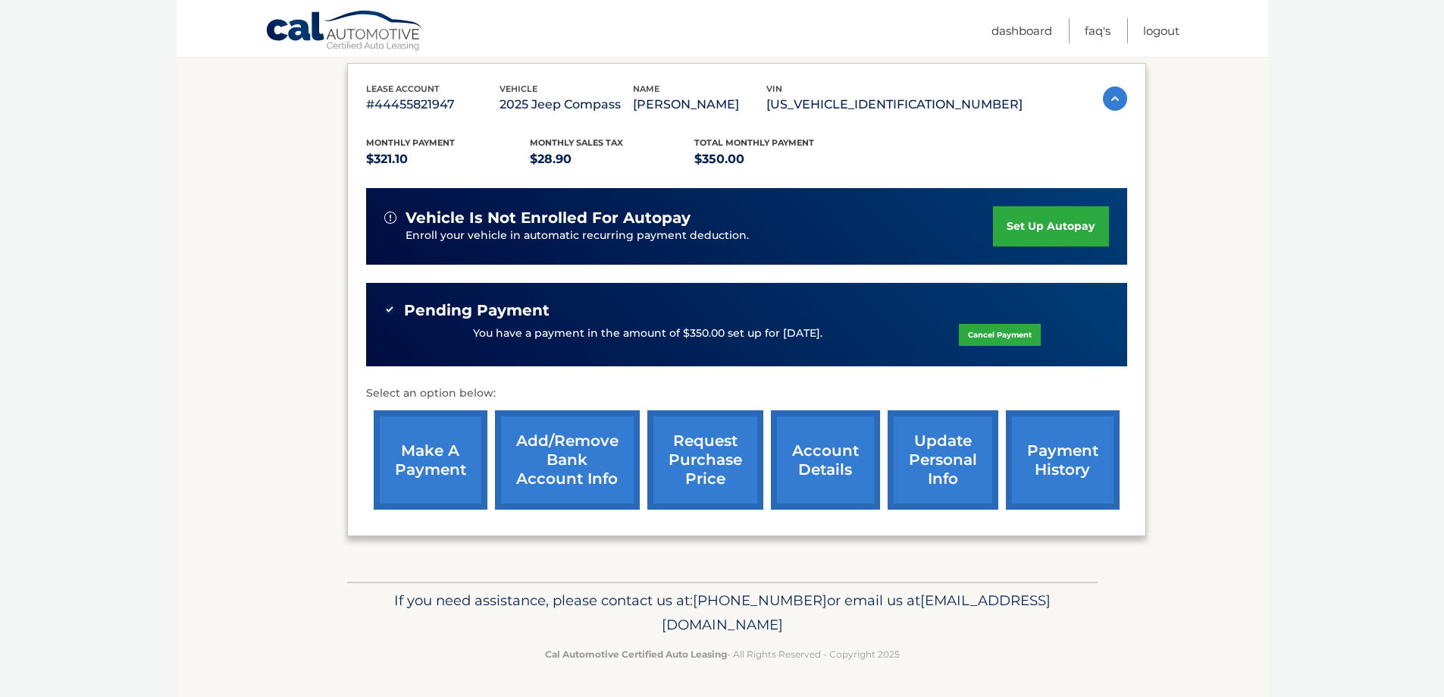 Image resolution: width=1444 pixels, height=697 pixels. I want to click on a: Dashboard, so click(1022, 30).